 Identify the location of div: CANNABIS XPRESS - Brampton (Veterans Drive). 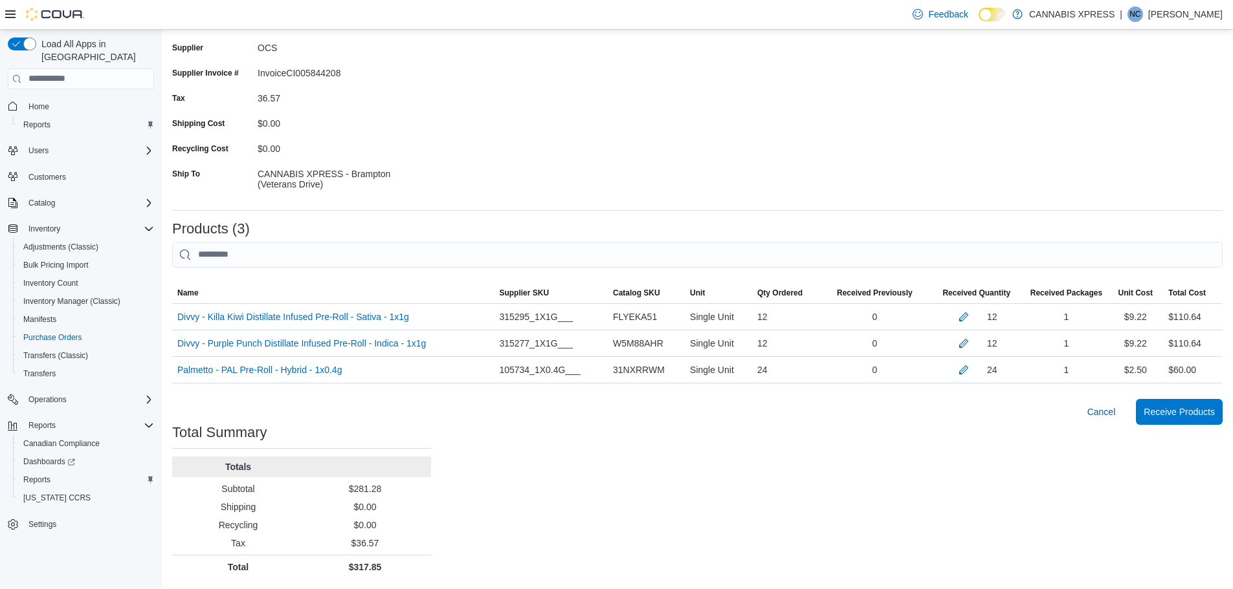
(344, 177).